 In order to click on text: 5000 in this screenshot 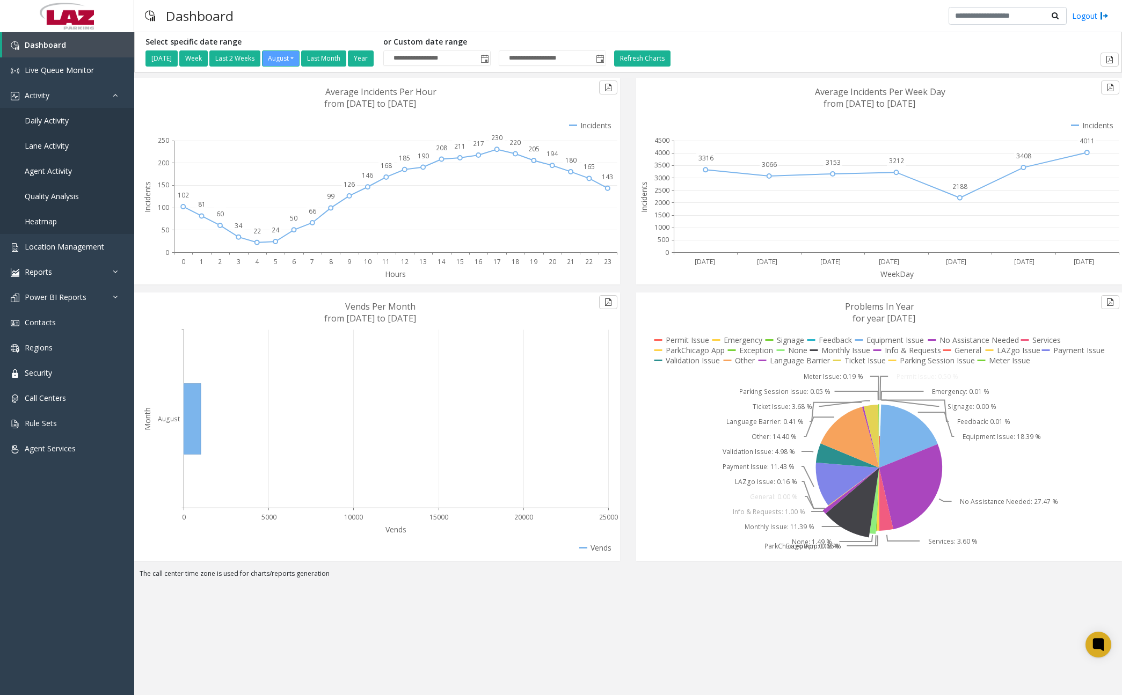, I will do `click(269, 517)`.